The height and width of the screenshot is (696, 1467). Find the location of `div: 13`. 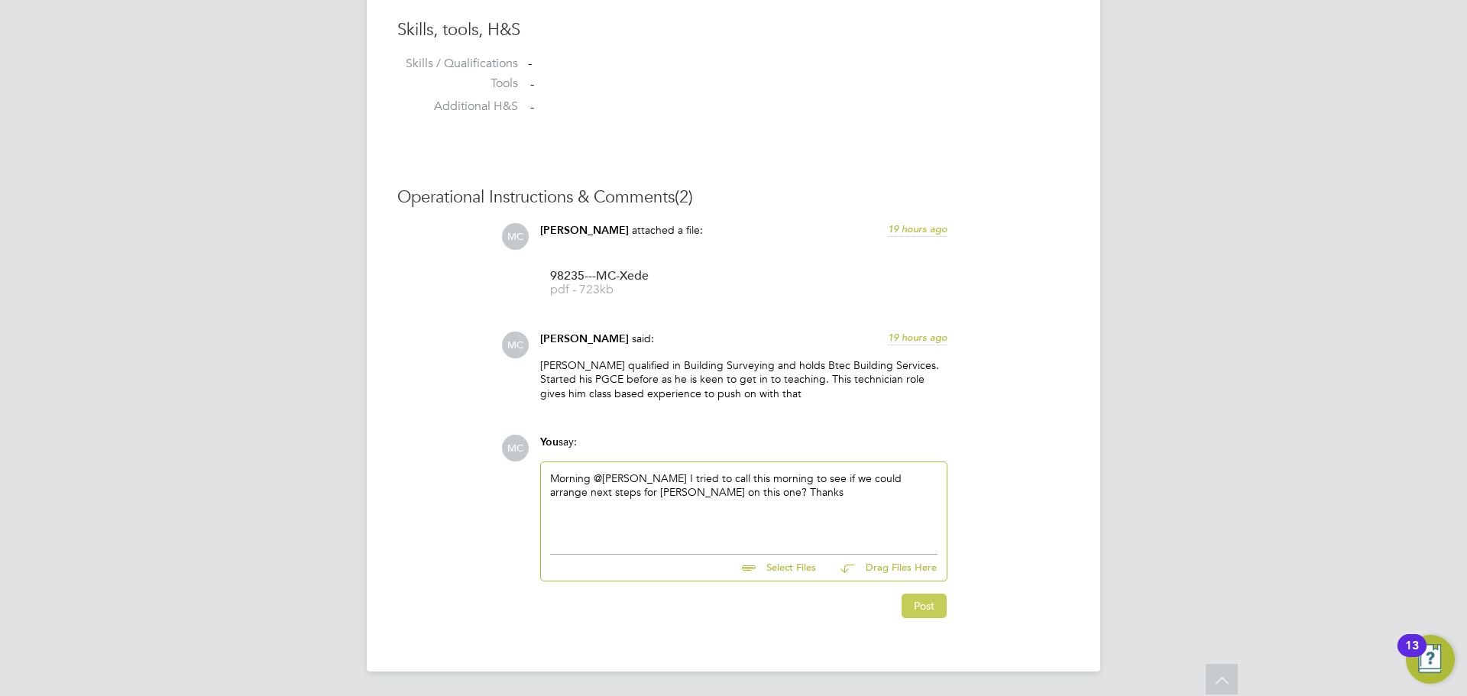

div: 13 is located at coordinates (1412, 656).